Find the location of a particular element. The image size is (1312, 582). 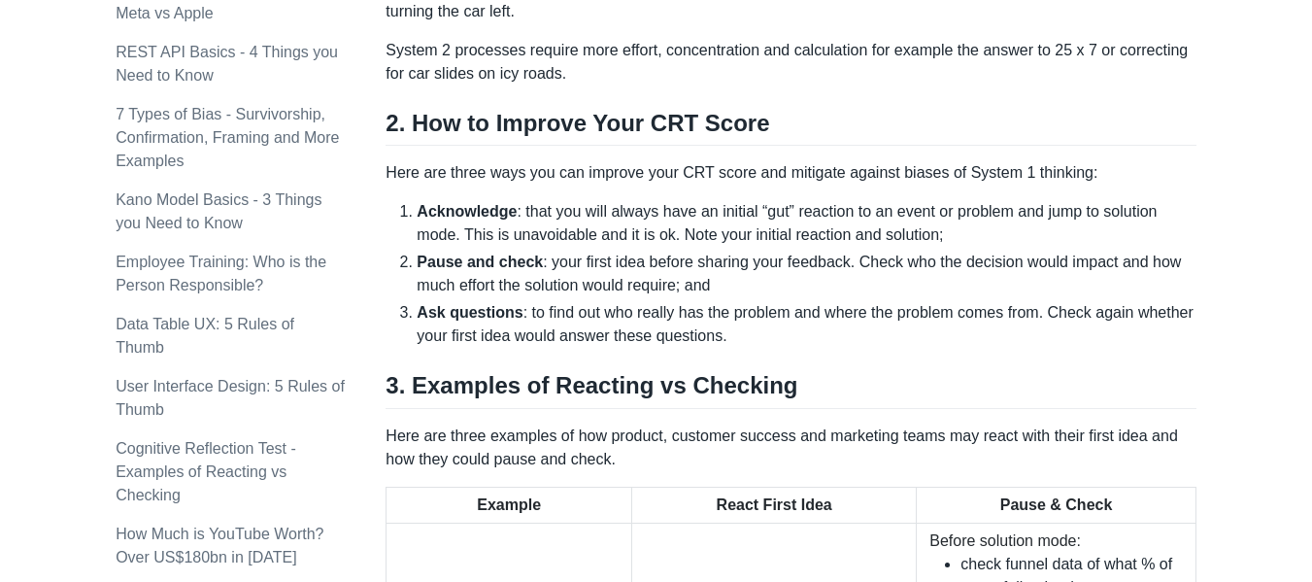

th: Example is located at coordinates (509, 504).